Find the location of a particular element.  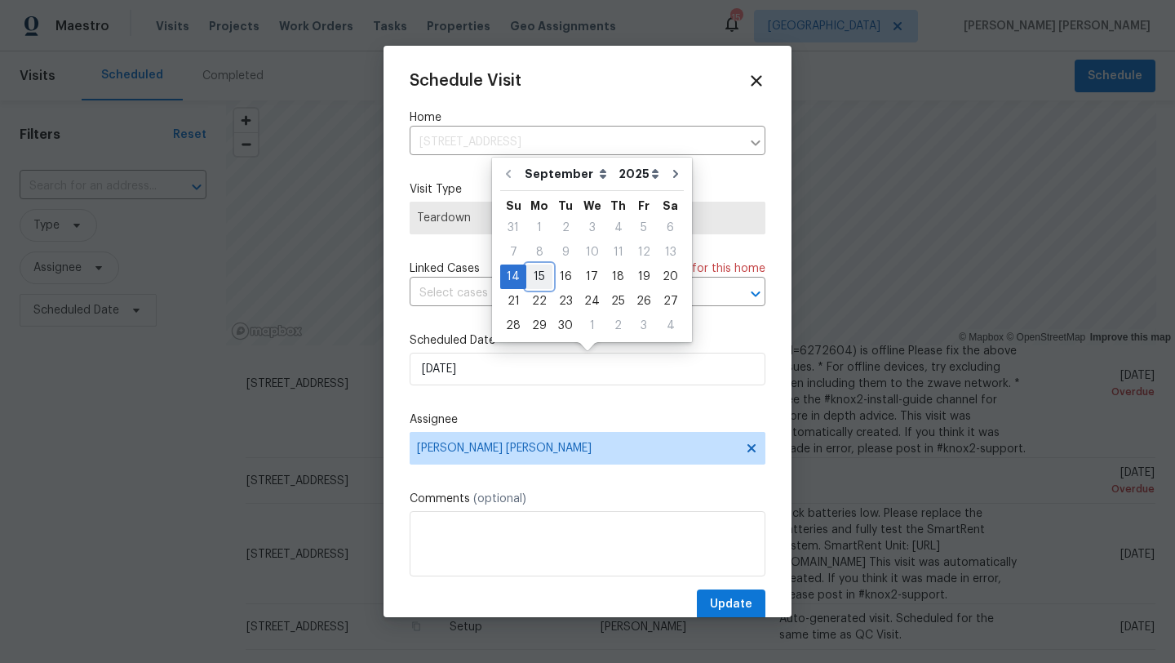

div: 17 is located at coordinates (592, 277).